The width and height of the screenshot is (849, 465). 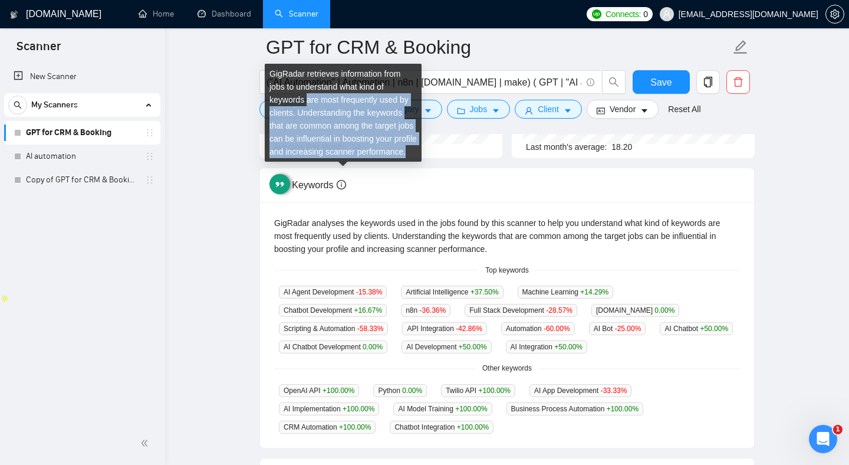 I want to click on li: My Scanners, so click(x=82, y=142).